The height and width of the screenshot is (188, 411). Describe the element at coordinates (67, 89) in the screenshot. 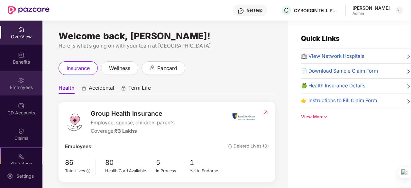

I see `span: Health` at that location.